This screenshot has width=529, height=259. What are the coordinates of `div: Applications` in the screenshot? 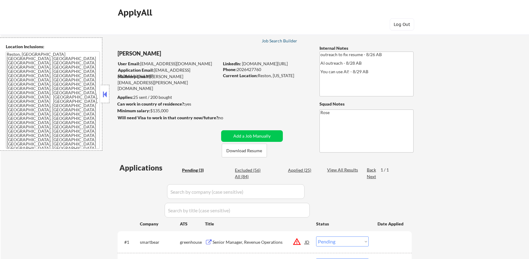 It's located at (150, 168).